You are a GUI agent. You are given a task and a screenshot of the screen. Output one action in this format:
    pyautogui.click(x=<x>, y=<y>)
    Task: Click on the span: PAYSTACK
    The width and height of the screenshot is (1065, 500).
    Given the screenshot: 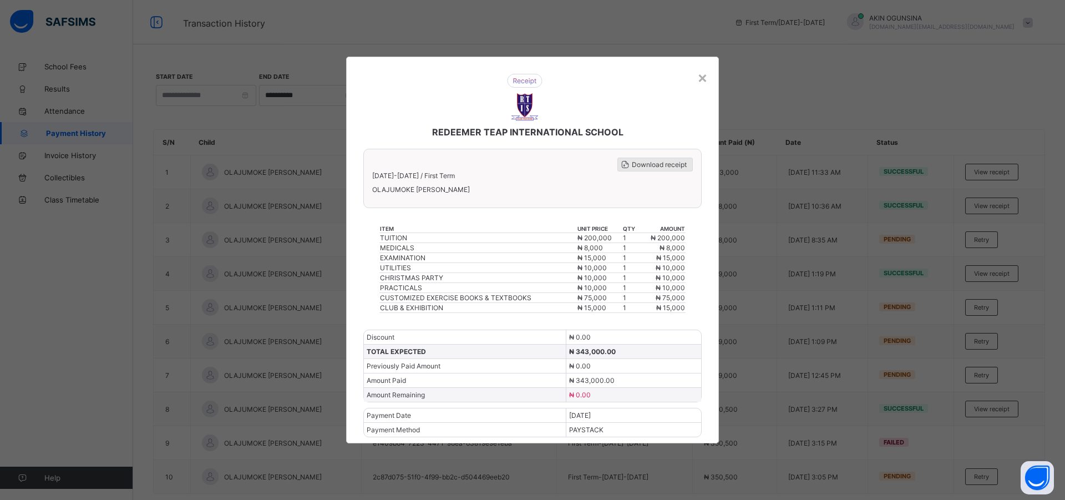 What is the action you would take?
    pyautogui.click(x=586, y=429)
    